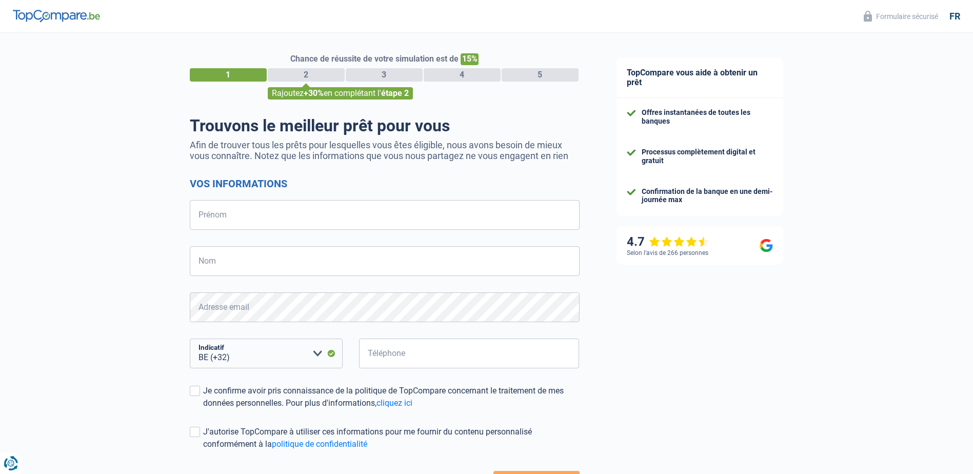 The height and width of the screenshot is (474, 973). Describe the element at coordinates (228, 75) in the screenshot. I see `div: 1` at that location.